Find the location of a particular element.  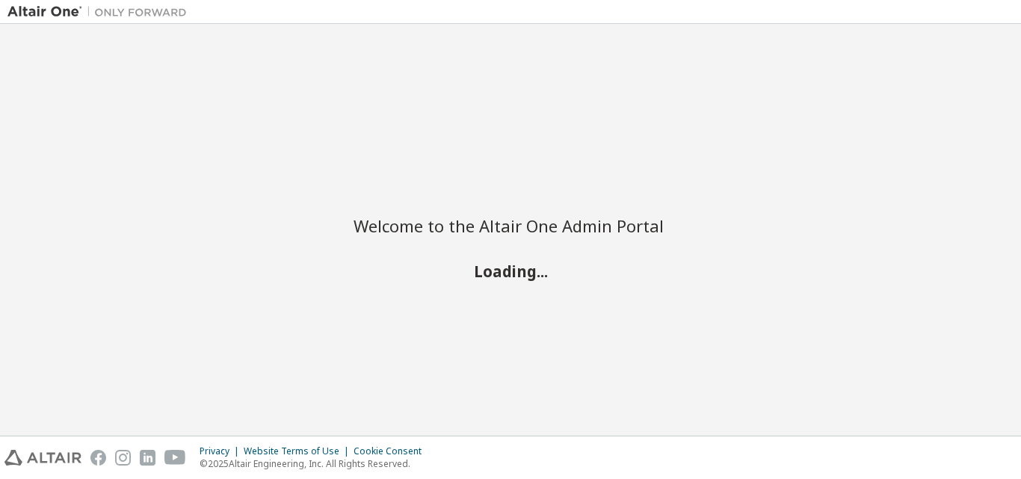

div: Cookie Consent is located at coordinates (392, 452).